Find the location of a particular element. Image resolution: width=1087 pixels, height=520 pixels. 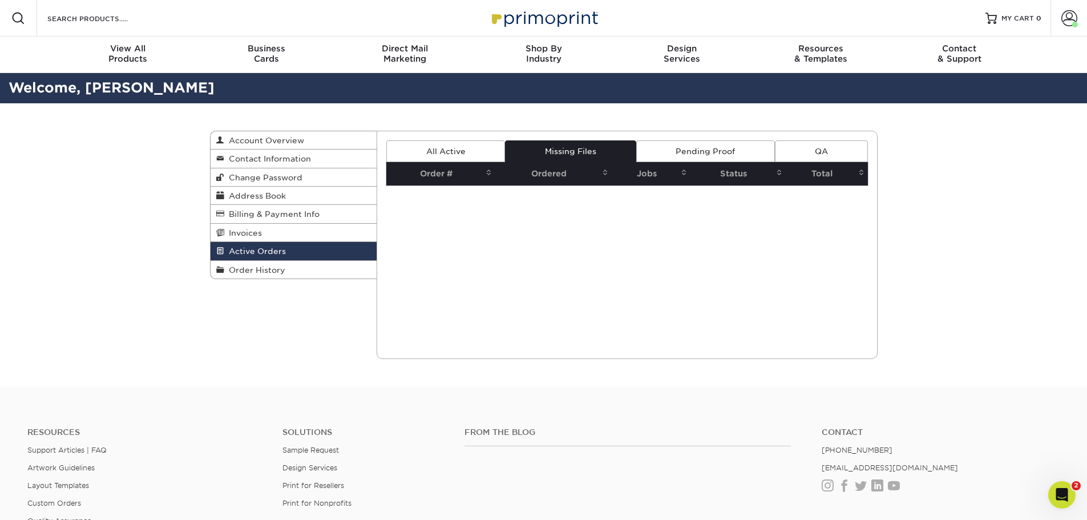

a: Direct MailMarketing is located at coordinates (405, 55).